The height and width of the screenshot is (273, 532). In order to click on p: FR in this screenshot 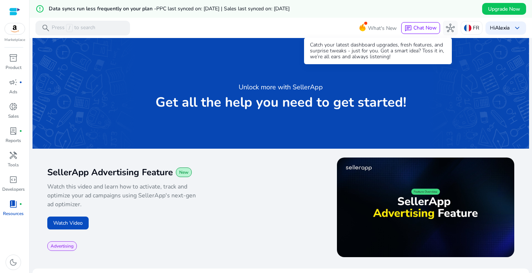, I will do `click(476, 28)`.